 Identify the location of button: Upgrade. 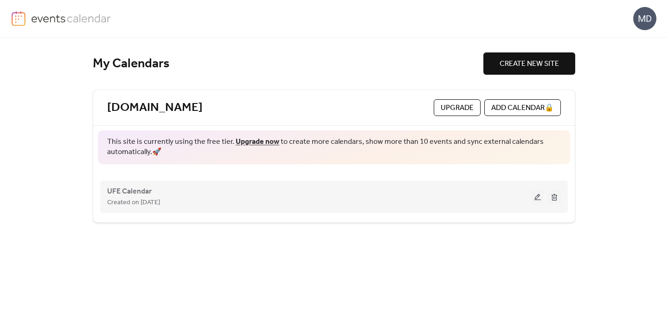
(457, 108).